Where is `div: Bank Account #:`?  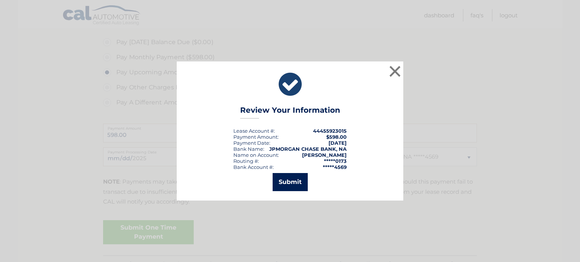 div: Bank Account #: is located at coordinates (253, 167).